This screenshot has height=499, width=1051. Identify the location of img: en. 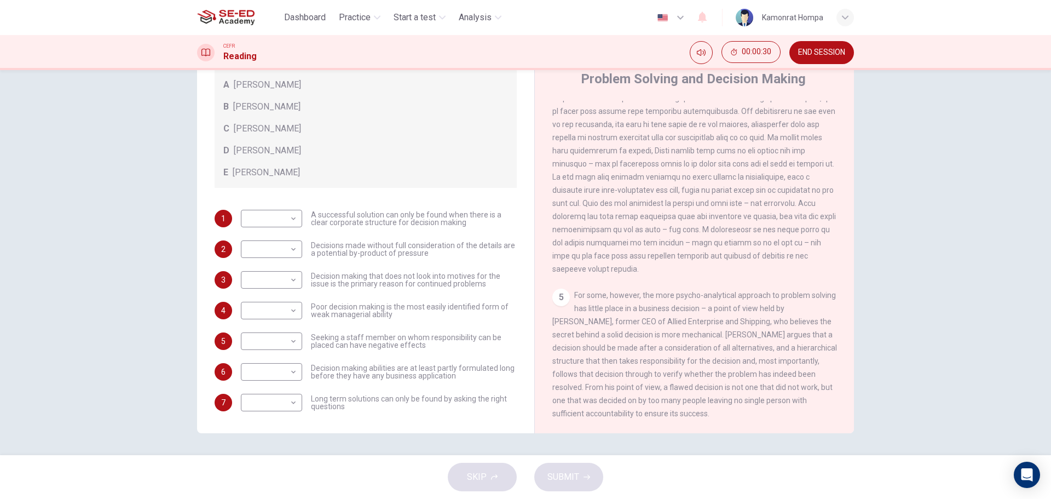
(662, 18).